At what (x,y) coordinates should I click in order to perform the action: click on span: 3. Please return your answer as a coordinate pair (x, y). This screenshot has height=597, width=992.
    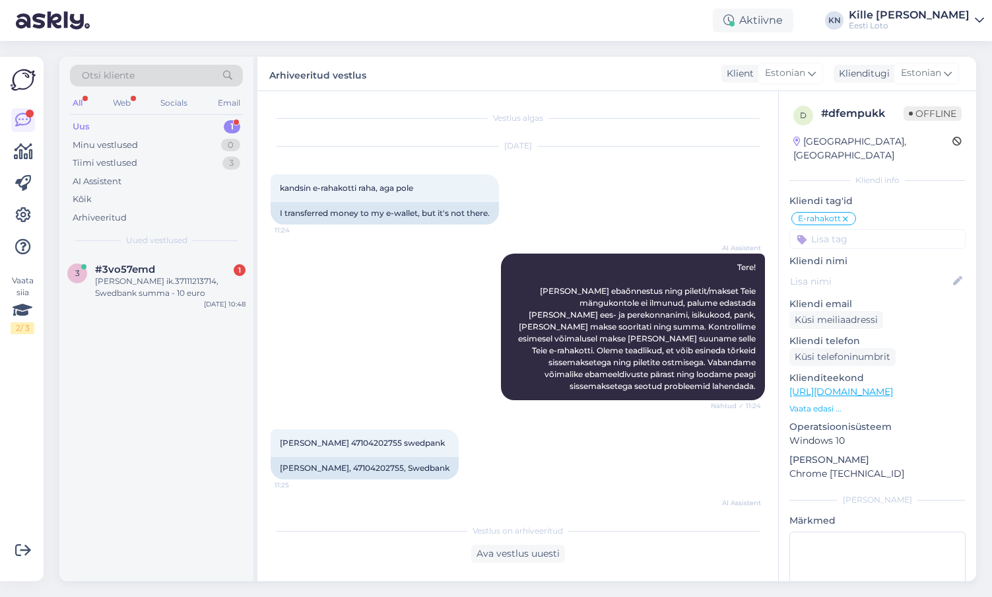
    Looking at the image, I should click on (77, 273).